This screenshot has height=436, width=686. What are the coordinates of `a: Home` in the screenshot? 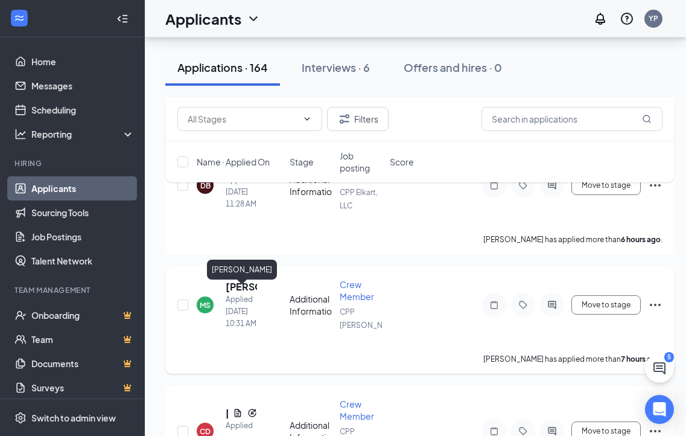 It's located at (83, 62).